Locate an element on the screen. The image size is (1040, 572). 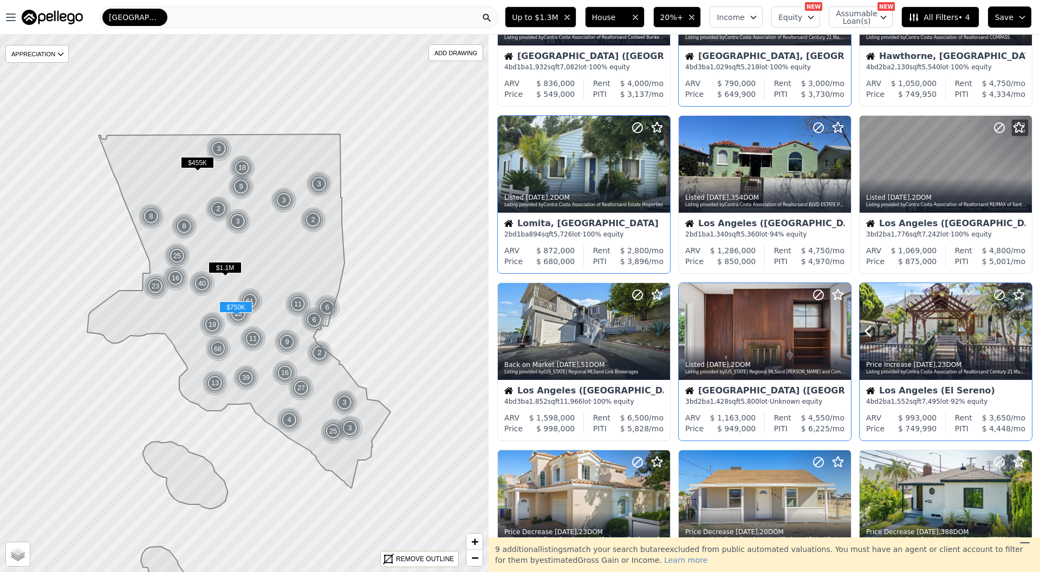
button: Assumable Loan(s) is located at coordinates (860, 17).